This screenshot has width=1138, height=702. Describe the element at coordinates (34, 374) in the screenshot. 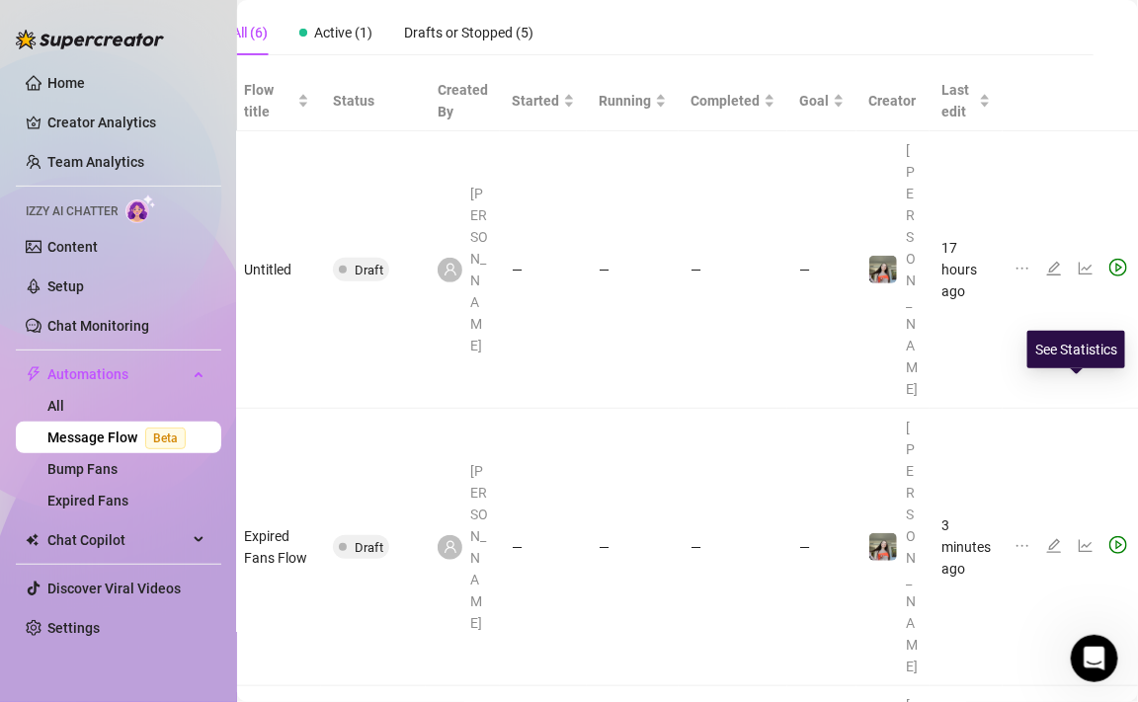

I see `span: thunderbolt` at that location.